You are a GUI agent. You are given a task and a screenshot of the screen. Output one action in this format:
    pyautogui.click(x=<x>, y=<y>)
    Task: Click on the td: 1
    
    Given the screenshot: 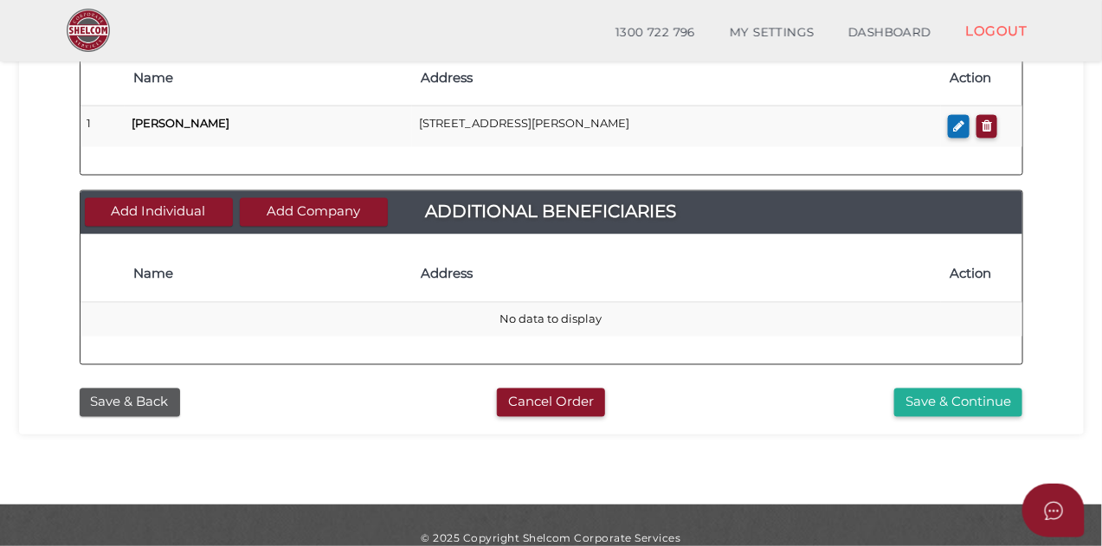 What is the action you would take?
    pyautogui.click(x=103, y=126)
    